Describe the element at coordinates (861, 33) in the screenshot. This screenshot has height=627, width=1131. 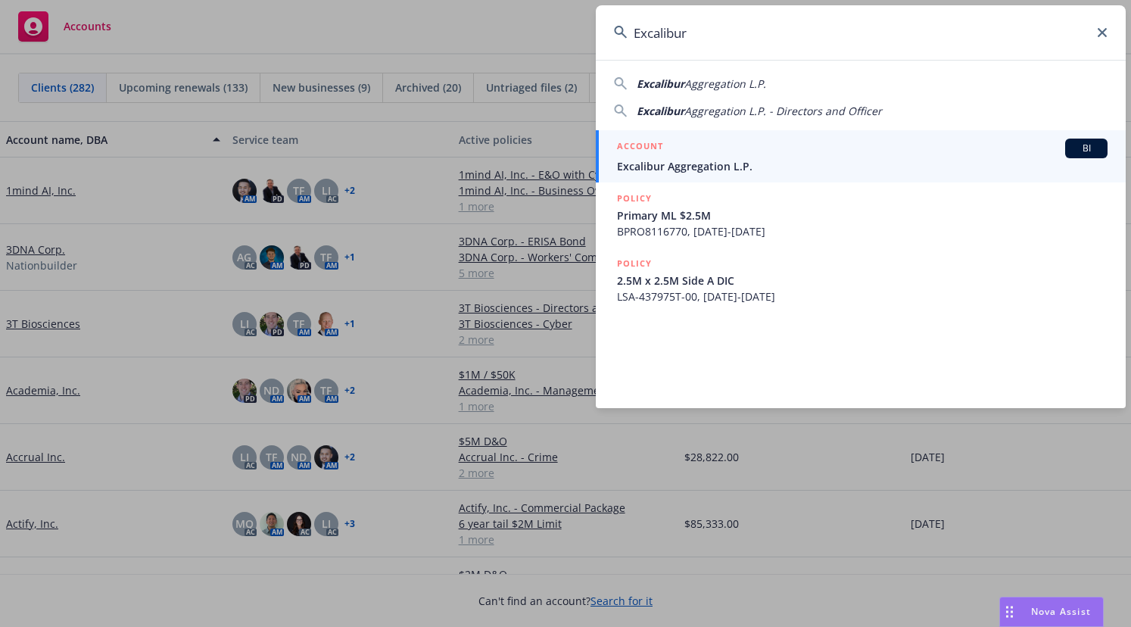
I see `input: Search...` at that location.